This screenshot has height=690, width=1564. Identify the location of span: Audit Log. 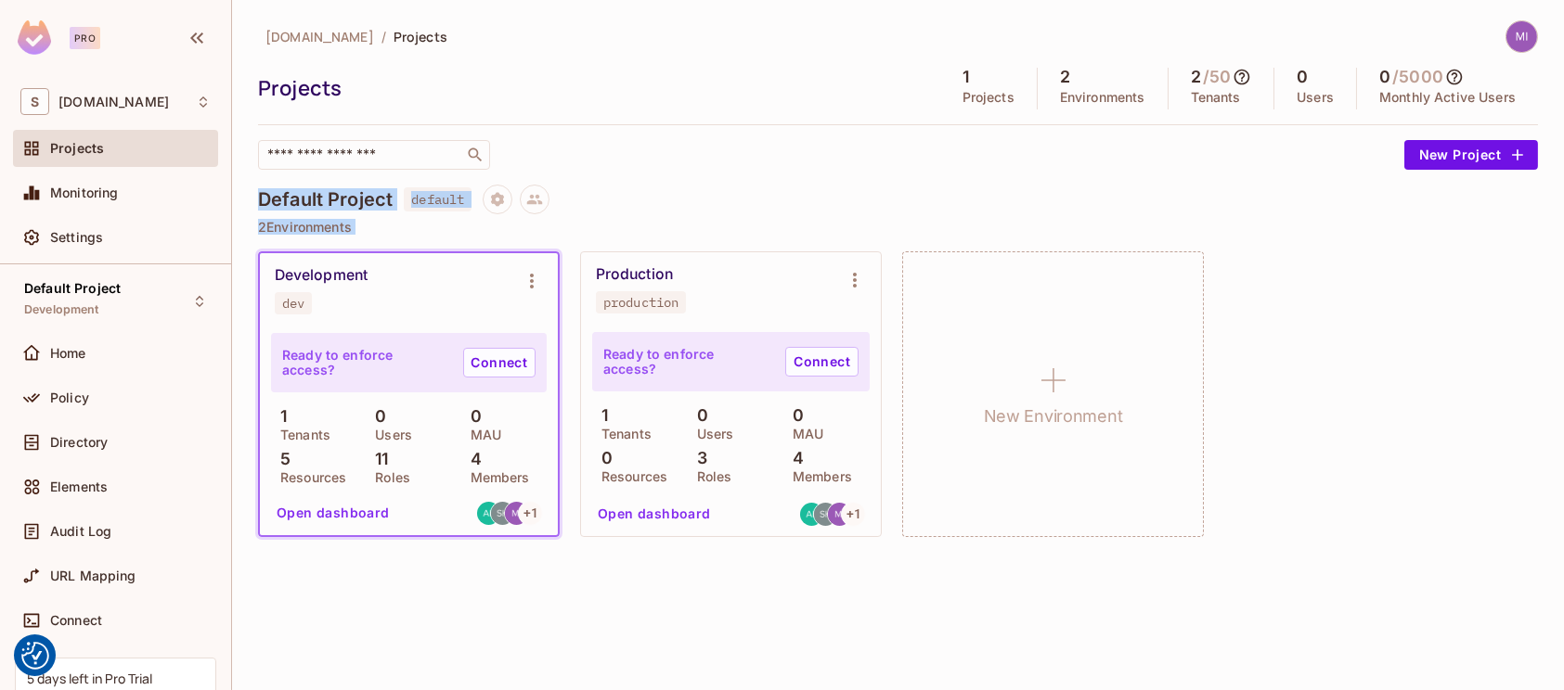
(81, 532).